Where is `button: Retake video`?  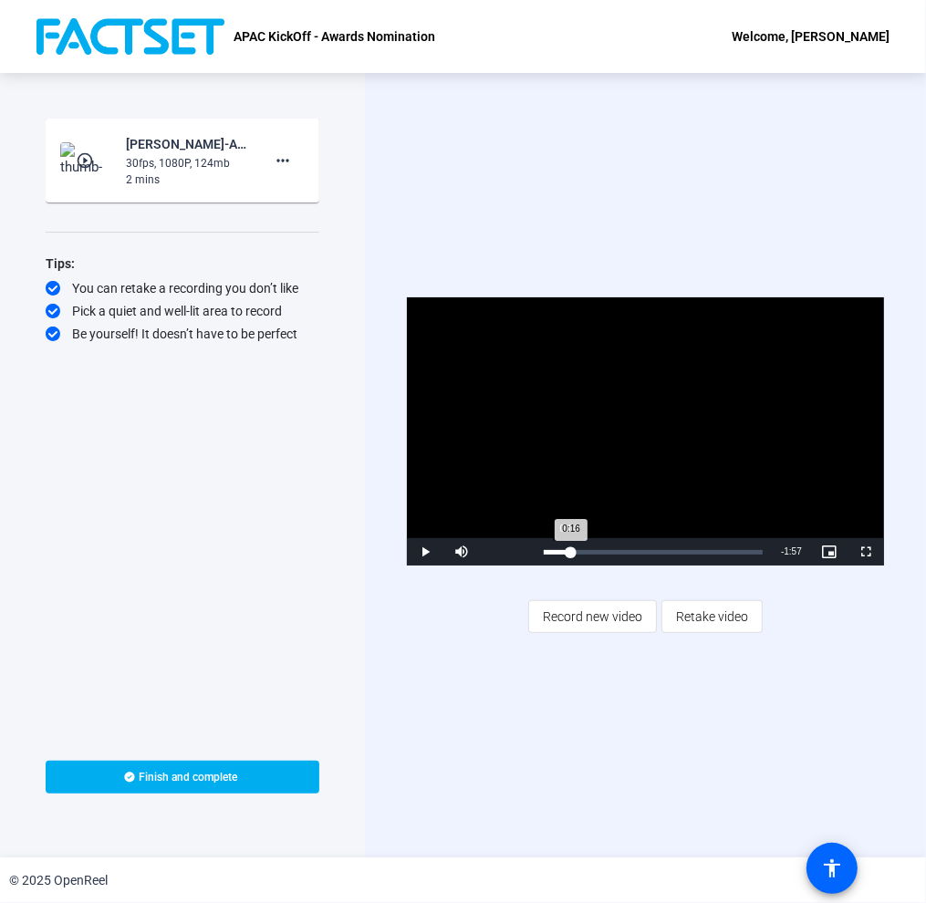
button: Retake video is located at coordinates (711, 616).